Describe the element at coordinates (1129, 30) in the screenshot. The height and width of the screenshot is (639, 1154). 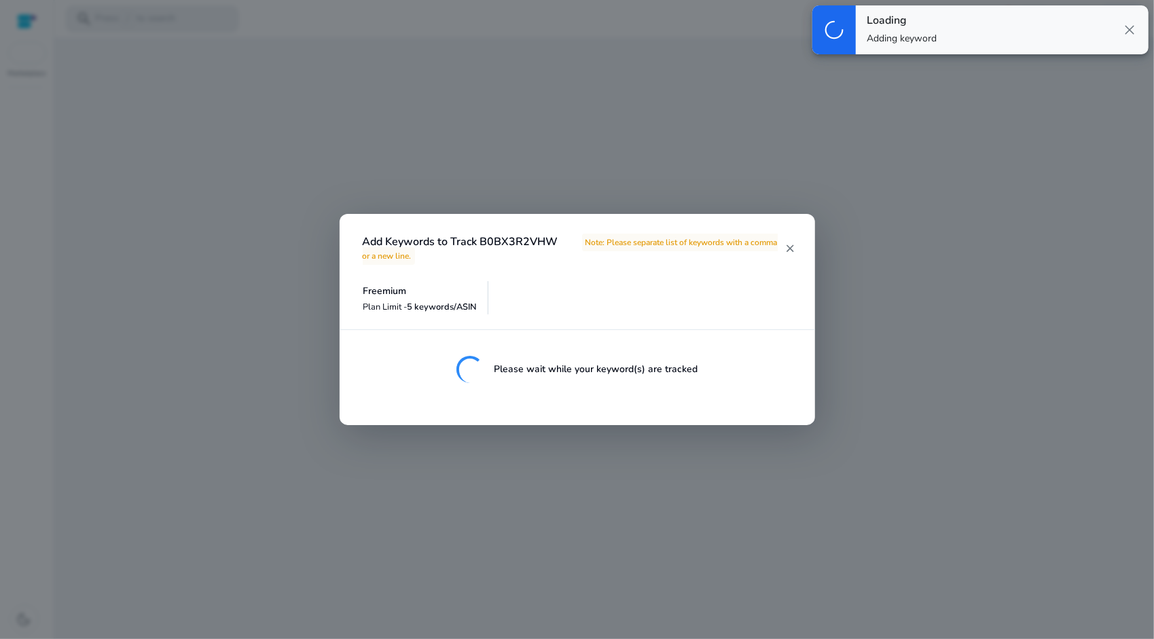
I see `span: close` at that location.